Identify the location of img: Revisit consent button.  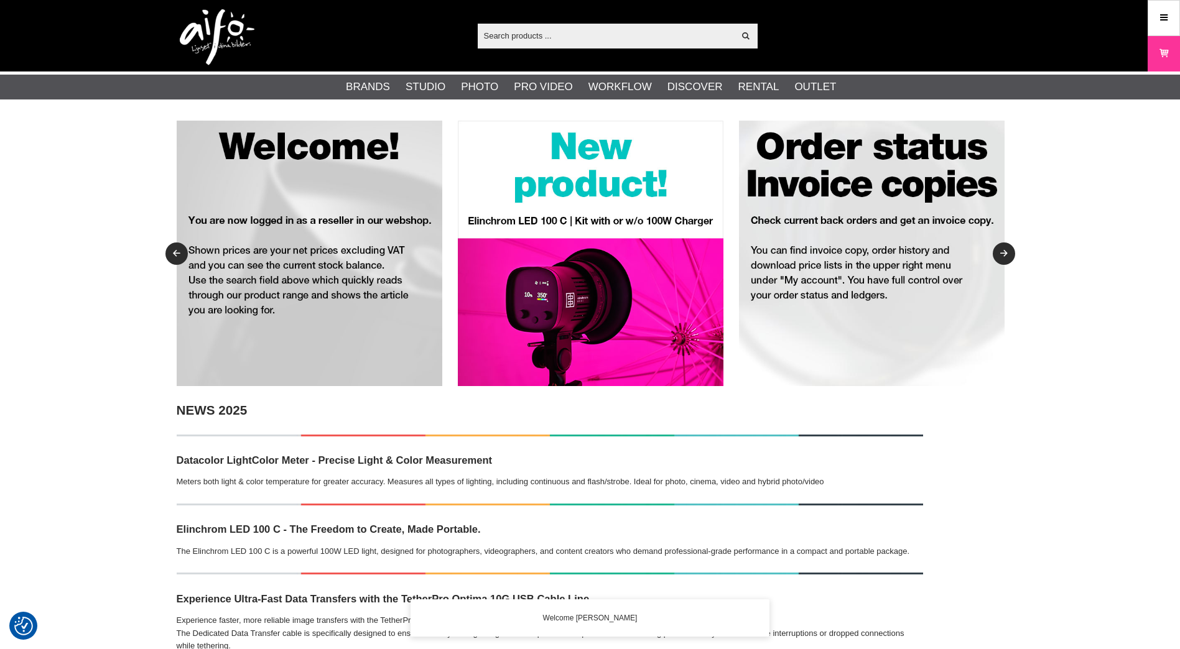
(24, 626).